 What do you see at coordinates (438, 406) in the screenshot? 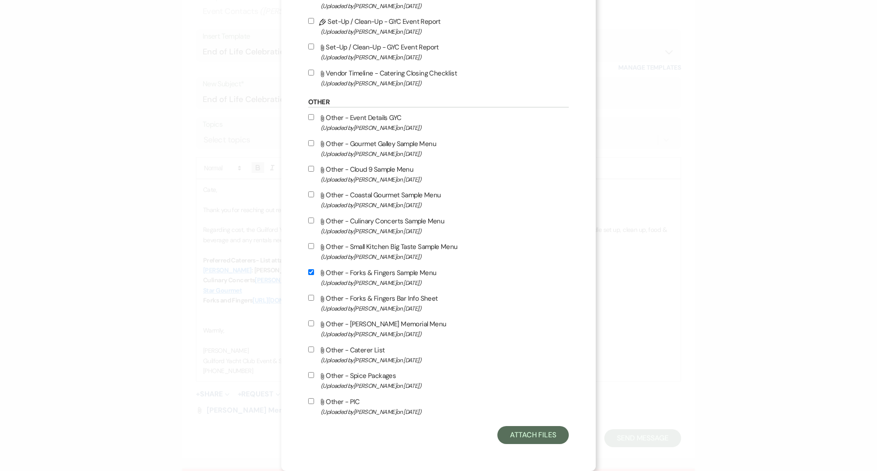
I see `label: Other - PIC` at bounding box center [438, 406].